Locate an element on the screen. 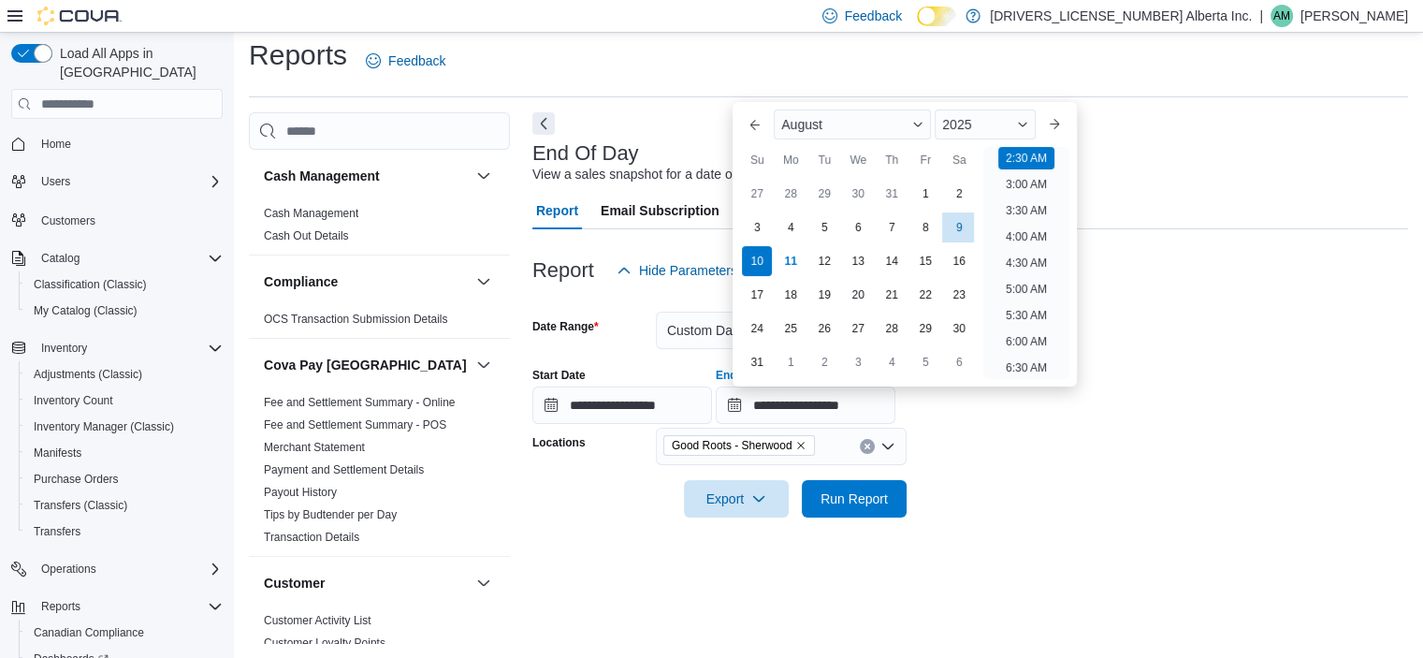  span: Transfers is located at coordinates (57, 531).